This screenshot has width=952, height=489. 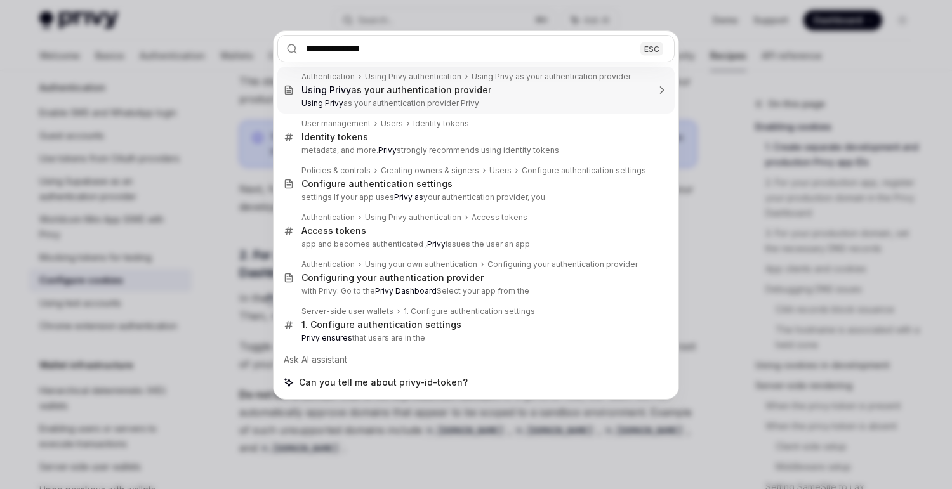 I want to click on span: Can you tell me about privy-id-token?, so click(x=383, y=383).